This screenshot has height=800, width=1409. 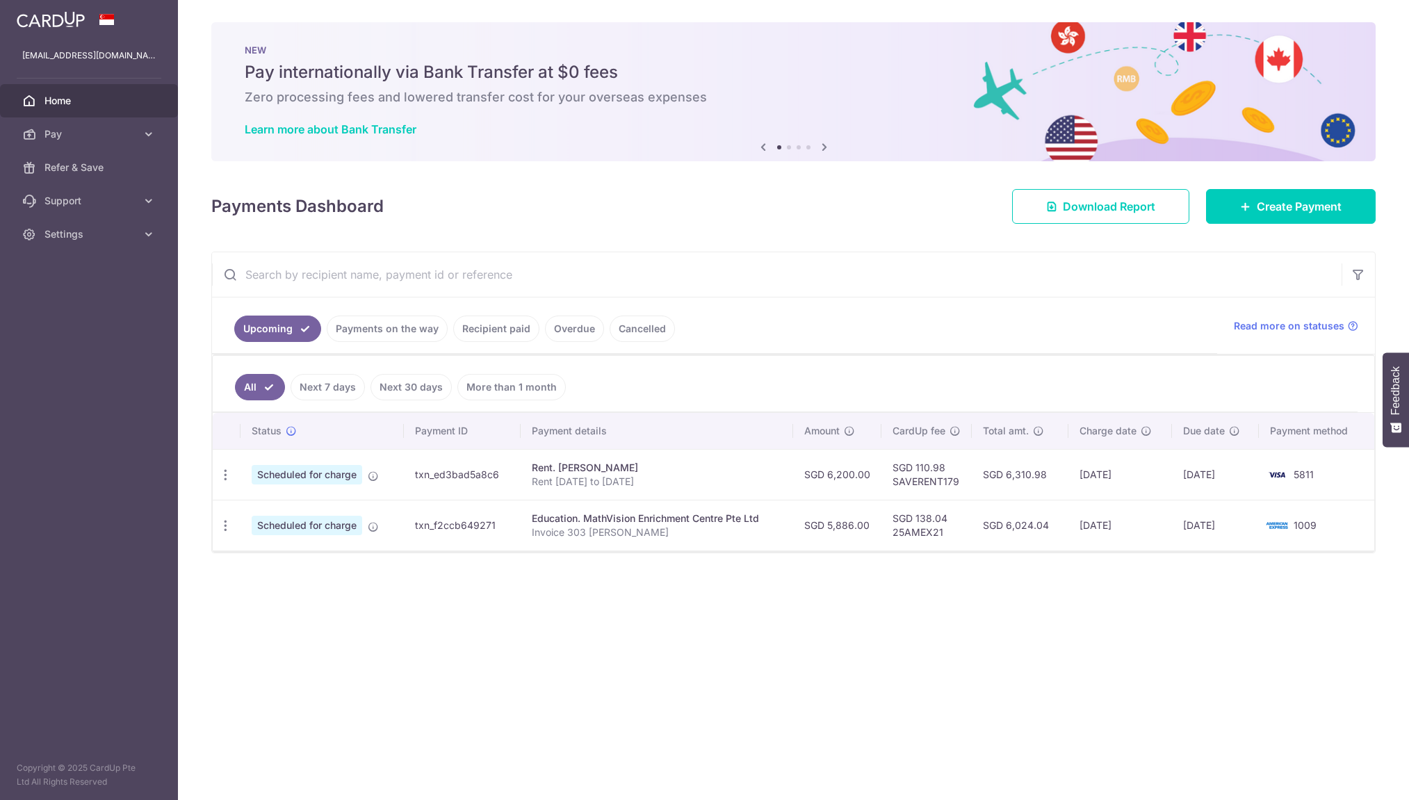 I want to click on span: 1009, so click(x=1305, y=525).